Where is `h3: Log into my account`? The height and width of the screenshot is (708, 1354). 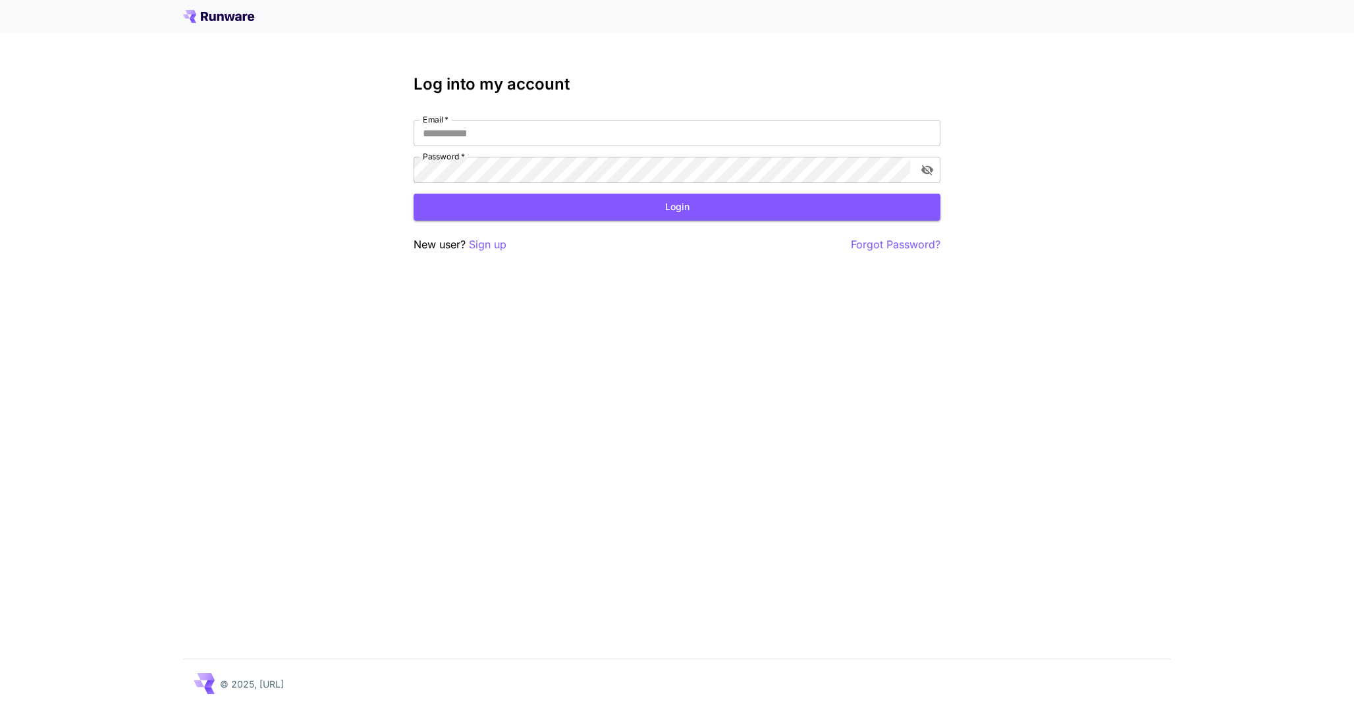
h3: Log into my account is located at coordinates (677, 84).